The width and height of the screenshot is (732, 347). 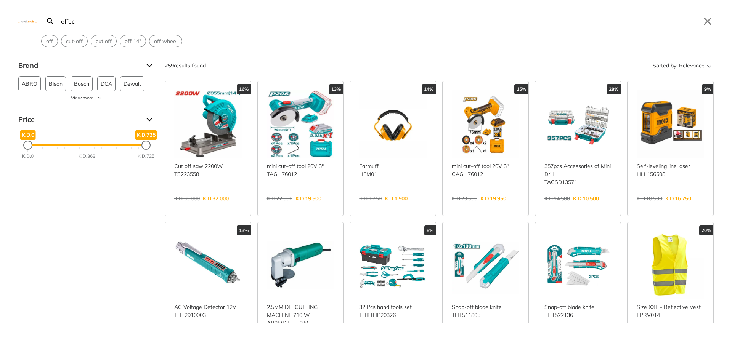 What do you see at coordinates (165, 41) in the screenshot?
I see `span: off wheel` at bounding box center [165, 41].